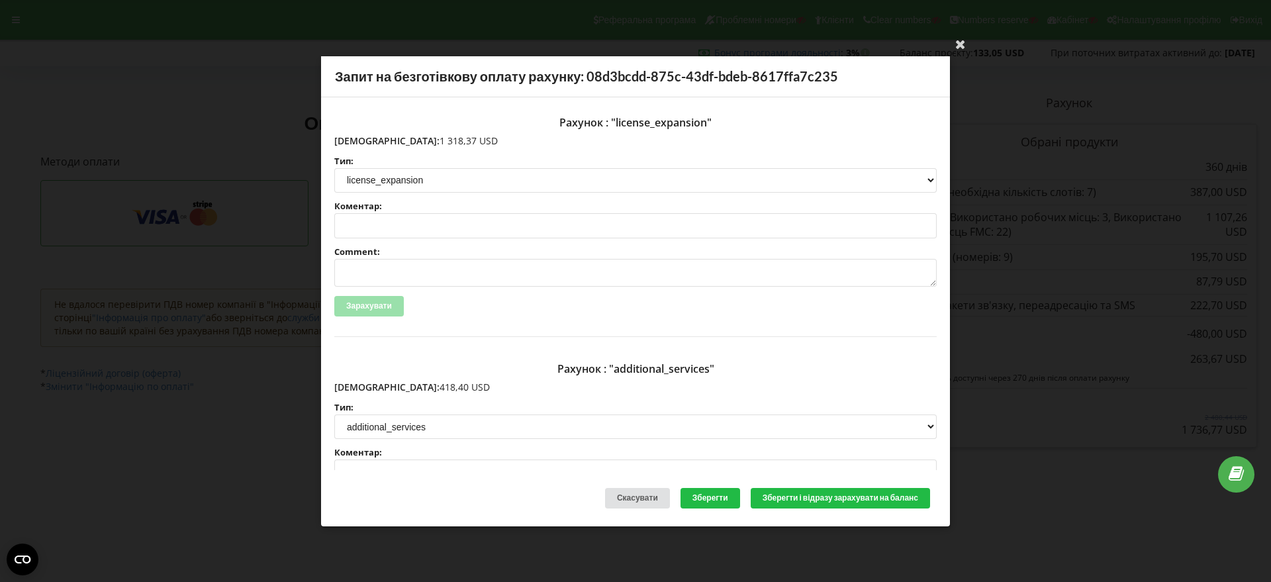  I want to click on div: Скасувати, so click(638, 498).